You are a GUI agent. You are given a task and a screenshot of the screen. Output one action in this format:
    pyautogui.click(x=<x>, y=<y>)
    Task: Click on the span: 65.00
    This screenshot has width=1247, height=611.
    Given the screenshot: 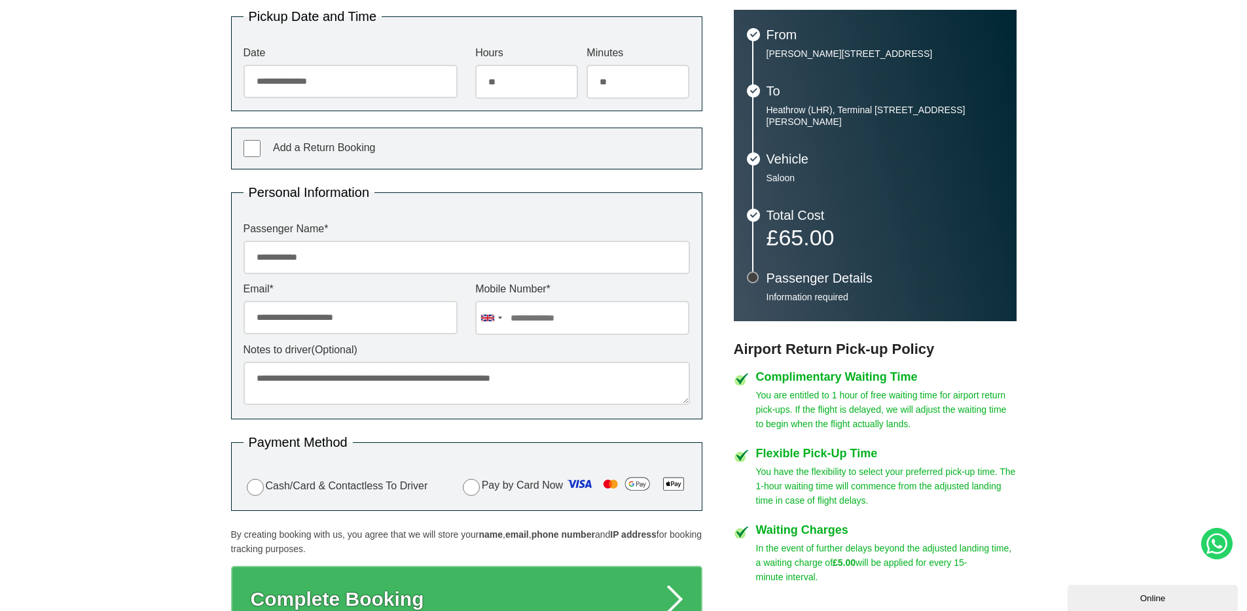 What is the action you would take?
    pyautogui.click(x=806, y=238)
    